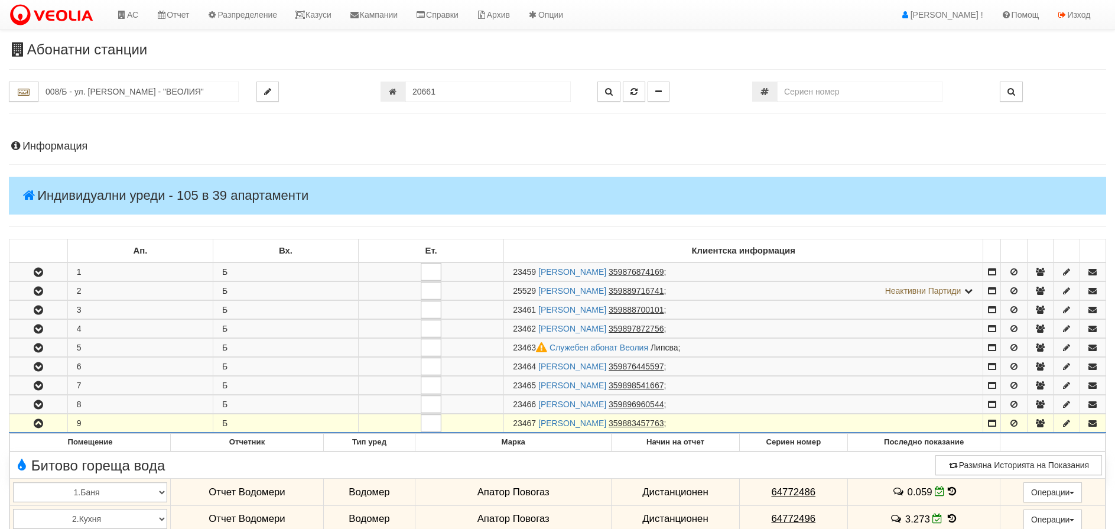  What do you see at coordinates (431, 251) in the screenshot?
I see `td: Ет.: No sort applied, sorting is disabled` at bounding box center [431, 251].